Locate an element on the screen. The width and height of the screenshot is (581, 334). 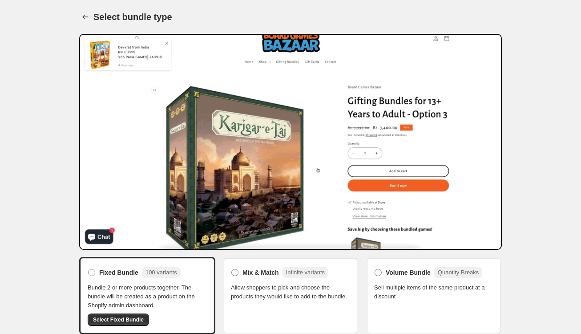
span: Infinite variants is located at coordinates (305, 272).